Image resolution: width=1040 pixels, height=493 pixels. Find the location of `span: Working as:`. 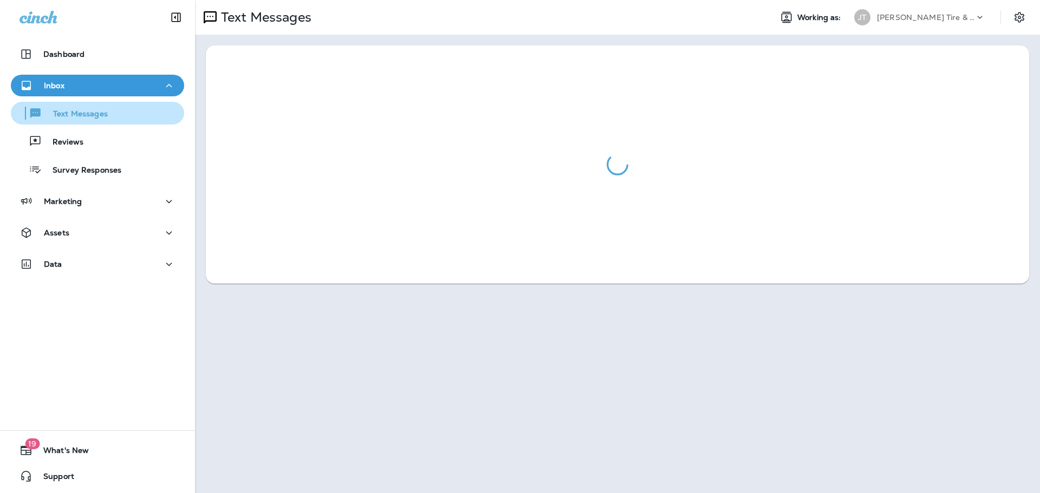

span: Working as: is located at coordinates (820, 17).